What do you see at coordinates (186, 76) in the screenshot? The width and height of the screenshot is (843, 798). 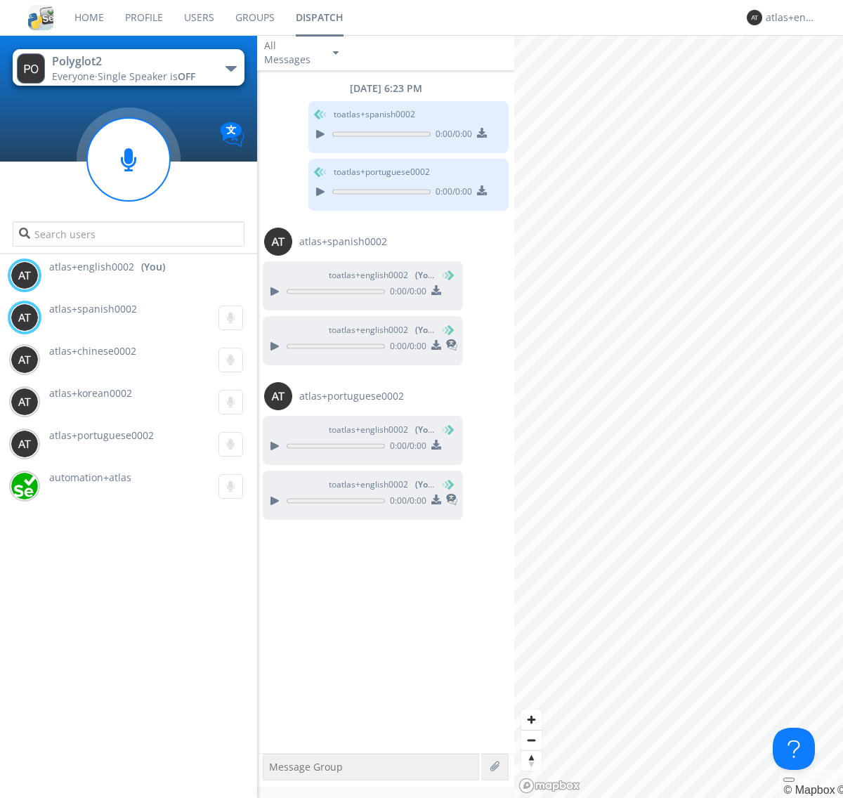 I see `span: OFF` at bounding box center [186, 76].